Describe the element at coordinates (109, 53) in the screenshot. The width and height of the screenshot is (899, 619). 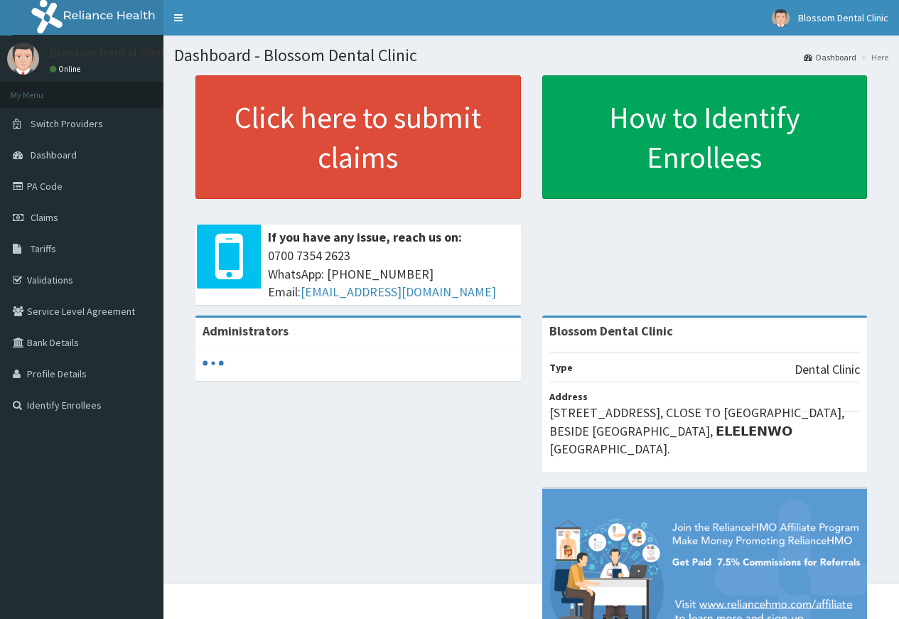
I see `p: Blossom Dental Clinic` at that location.